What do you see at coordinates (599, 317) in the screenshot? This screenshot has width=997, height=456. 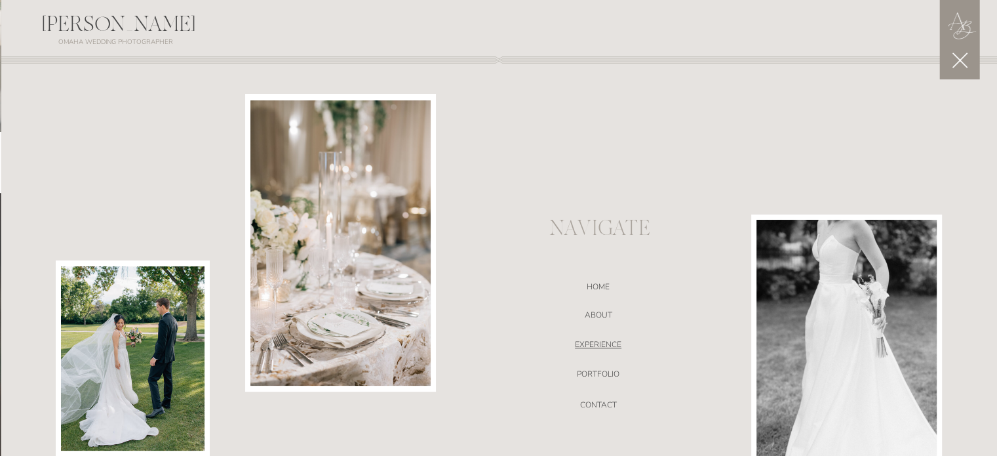 I see `a: ABOUT` at bounding box center [599, 317].